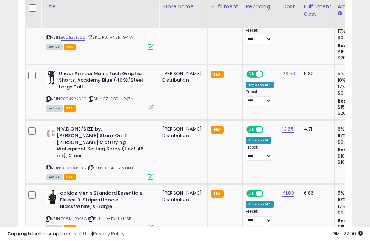 This screenshot has height=241, width=370. I want to click on div: Repricing, so click(261, 6).